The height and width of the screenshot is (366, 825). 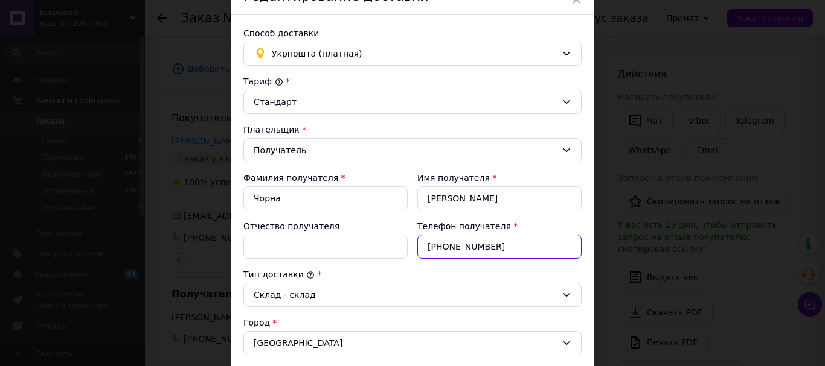 I want to click on span: Укрпошта (платная), so click(x=414, y=54).